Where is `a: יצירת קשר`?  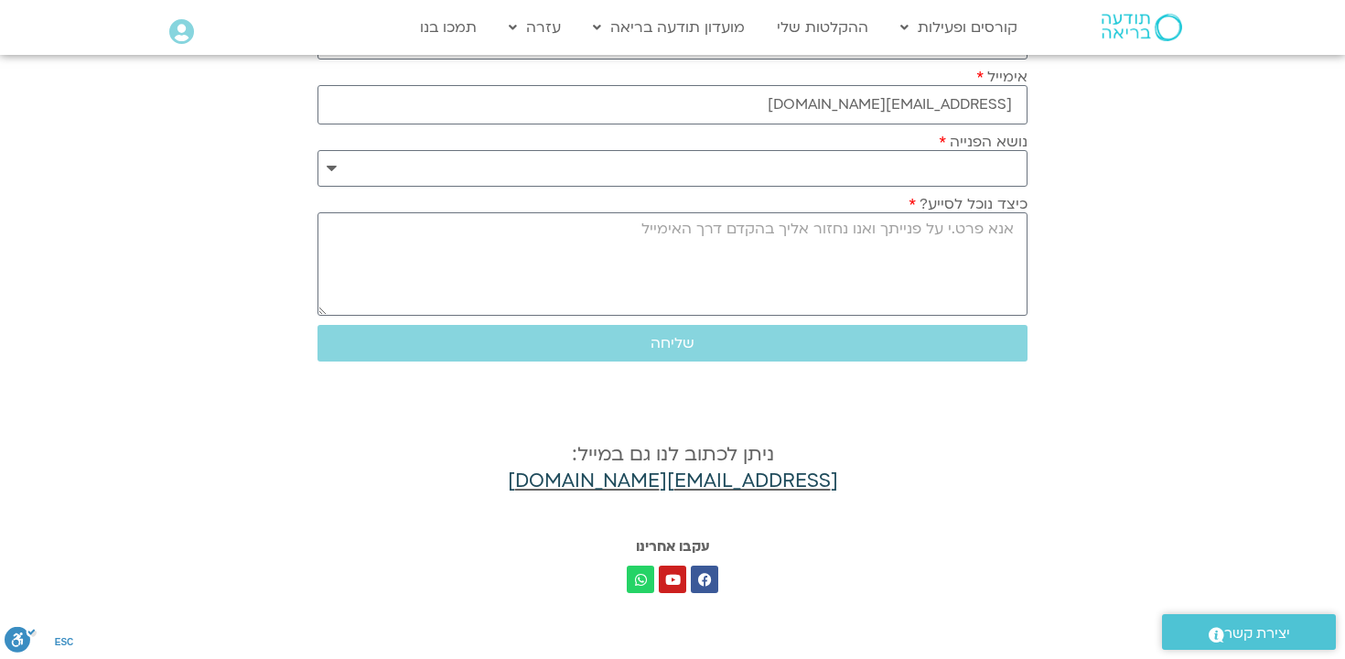
a: יצירת קשר is located at coordinates (1249, 631).